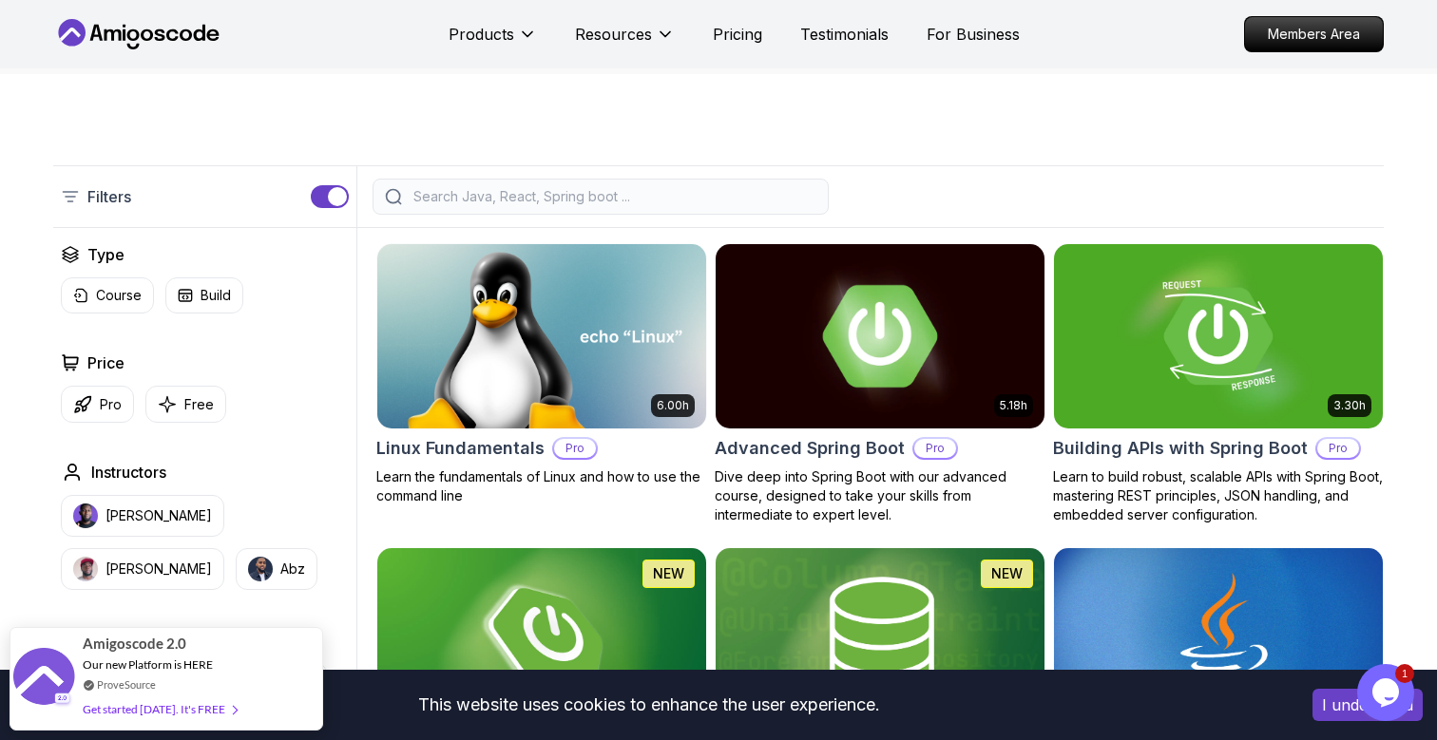 Image resolution: width=1437 pixels, height=740 pixels. I want to click on h2: Advanced Spring Boot, so click(810, 448).